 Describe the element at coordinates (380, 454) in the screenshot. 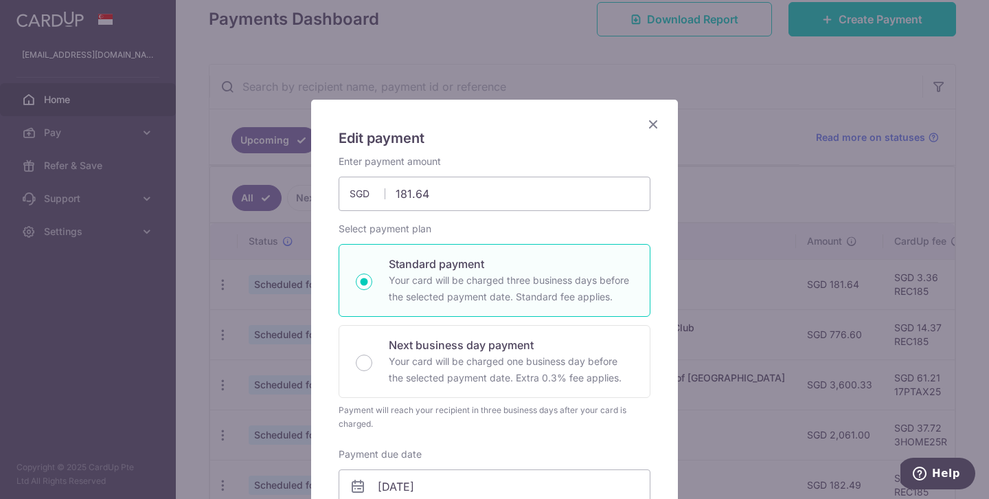

I see `label: Payment due date` at that location.